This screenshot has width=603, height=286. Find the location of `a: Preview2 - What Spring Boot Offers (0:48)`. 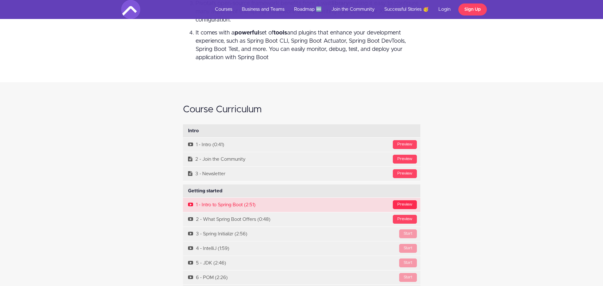

a: Preview2 - What Spring Boot Offers (0:48) is located at coordinates (302, 219).